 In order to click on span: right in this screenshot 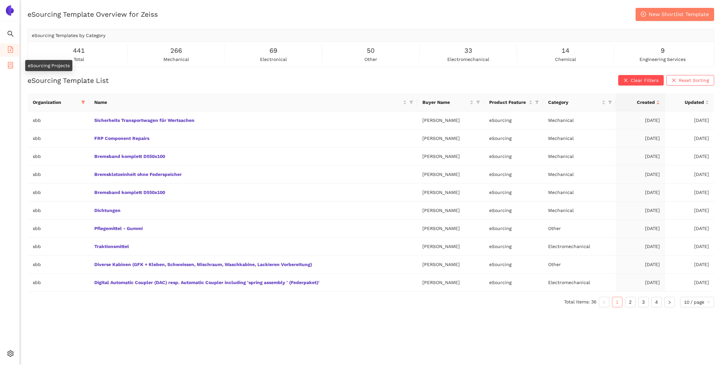, I will do `click(670, 302)`.